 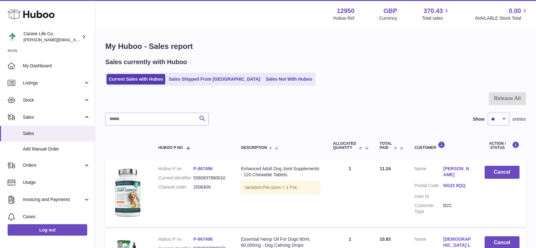 What do you see at coordinates (502, 145) in the screenshot?
I see `div: Action / Status` at bounding box center [502, 145].